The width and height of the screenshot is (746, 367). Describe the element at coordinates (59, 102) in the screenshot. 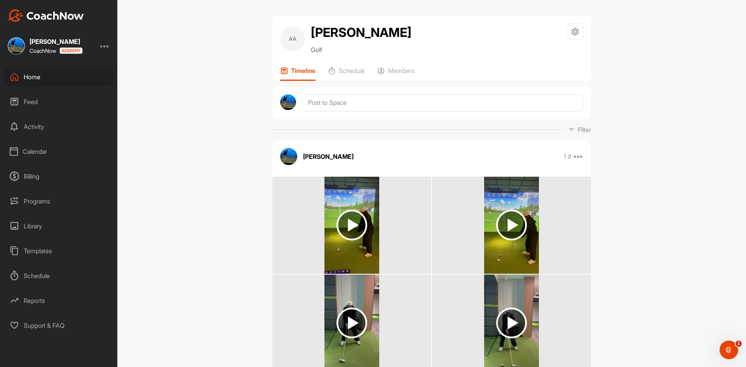

I see `div: Feed` at that location.